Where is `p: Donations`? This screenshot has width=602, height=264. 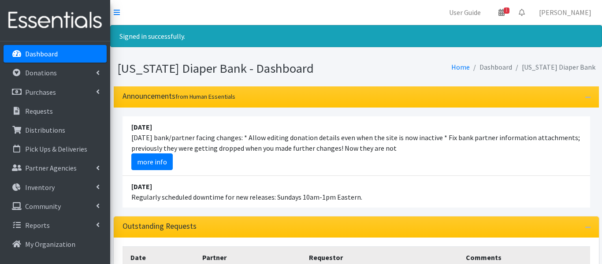
p: Donations is located at coordinates (41, 73).